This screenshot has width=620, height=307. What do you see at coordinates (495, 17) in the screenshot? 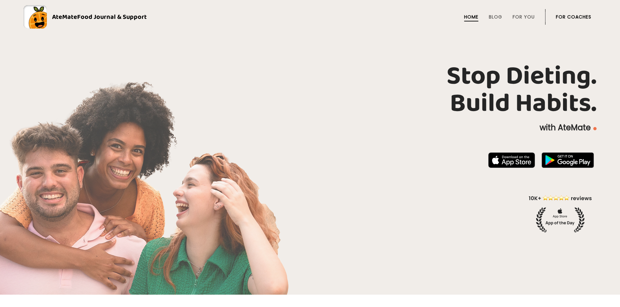
I see `a: Blog` at bounding box center [495, 17].